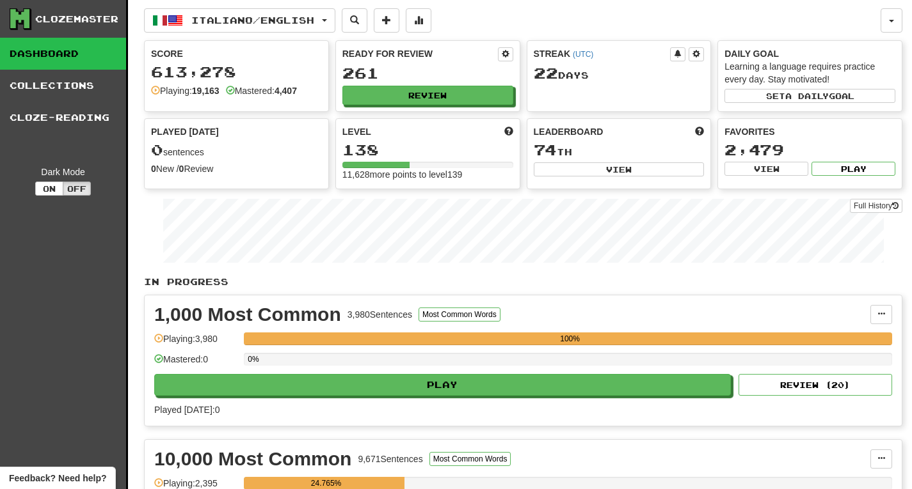 This screenshot has height=489, width=912. What do you see at coordinates (236, 72) in the screenshot?
I see `div: 613,278` at bounding box center [236, 72].